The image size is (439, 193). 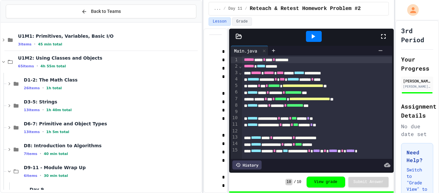 I want to click on div: History, so click(x=247, y=165).